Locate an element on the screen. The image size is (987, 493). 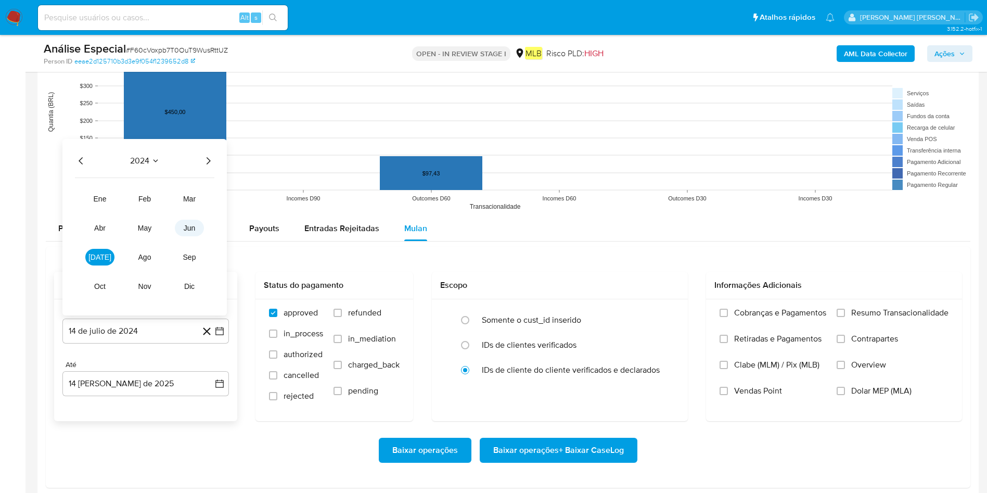
span: 3.152.2-hotfix-1 is located at coordinates (964, 29).